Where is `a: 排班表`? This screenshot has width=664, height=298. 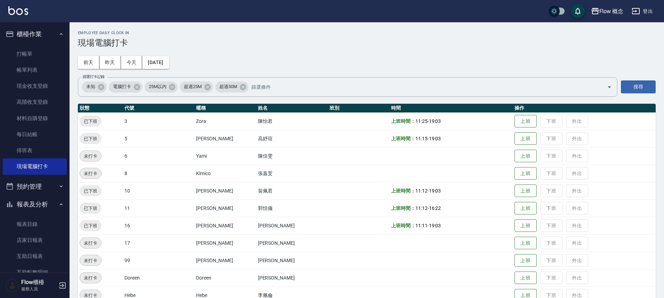
a: 排班表 is located at coordinates (35, 150).